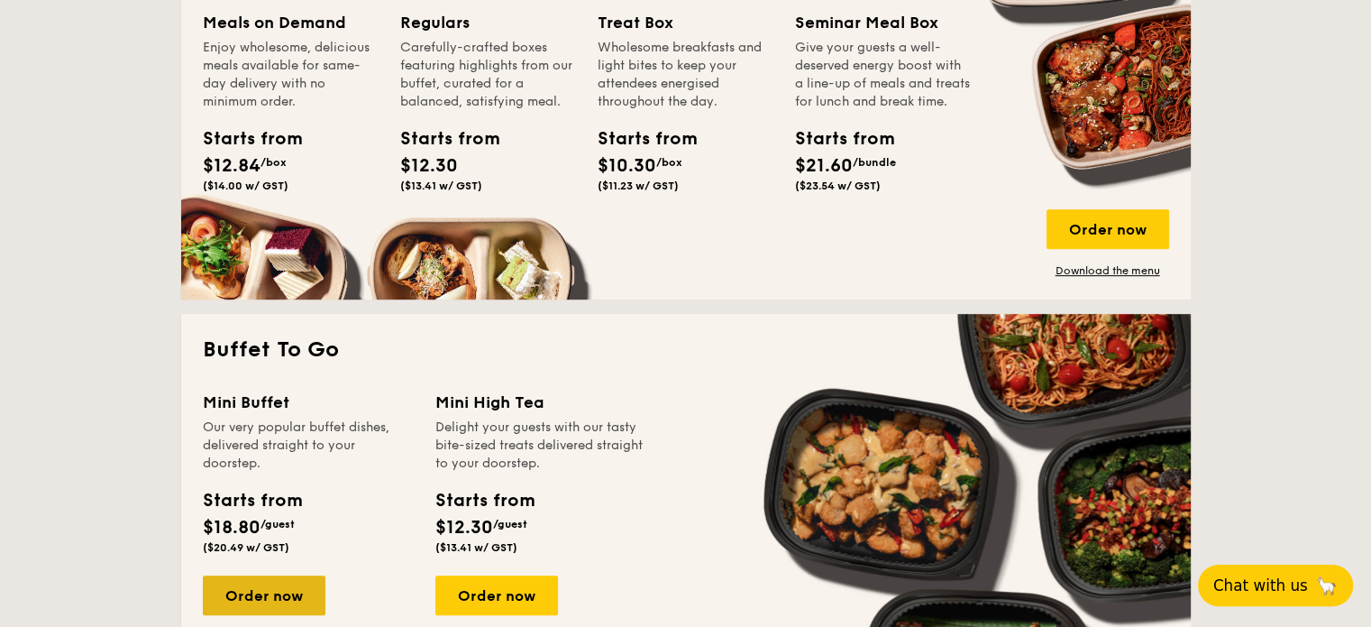 This screenshot has width=1371, height=627. What do you see at coordinates (308, 402) in the screenshot?
I see `div: Mini Buffet` at bounding box center [308, 402].